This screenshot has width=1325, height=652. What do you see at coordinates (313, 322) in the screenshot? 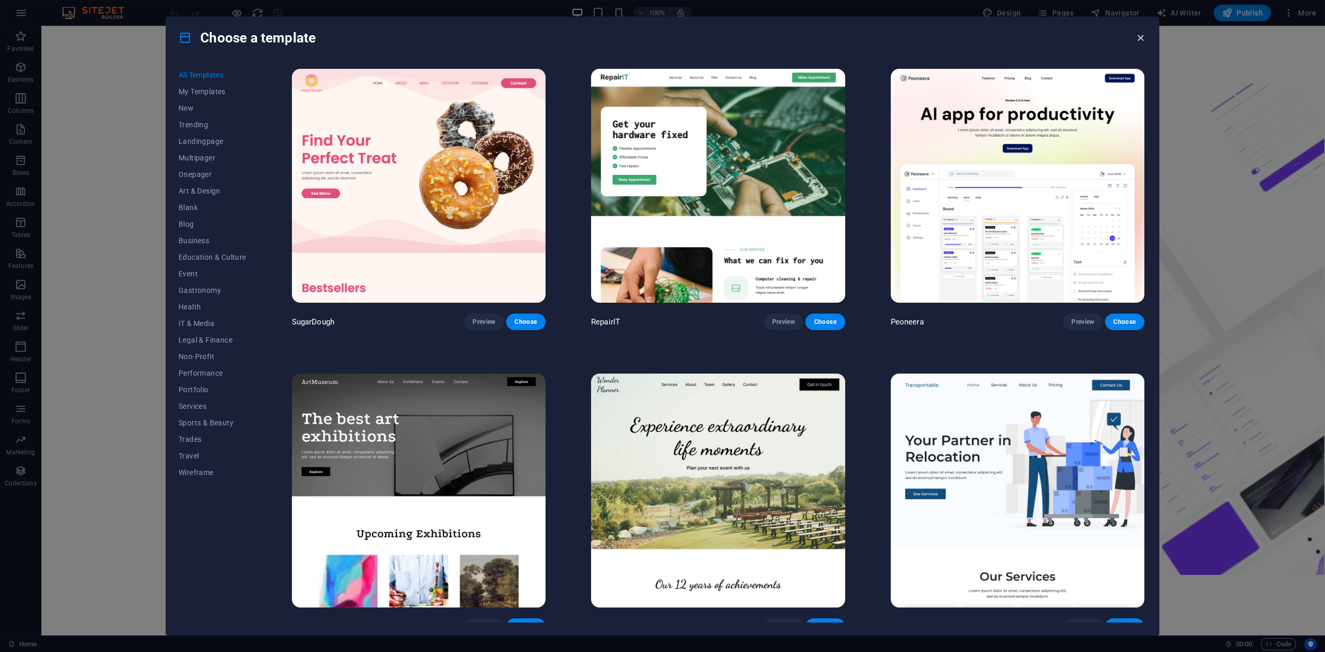
I see `p: SugarDough` at bounding box center [313, 322].